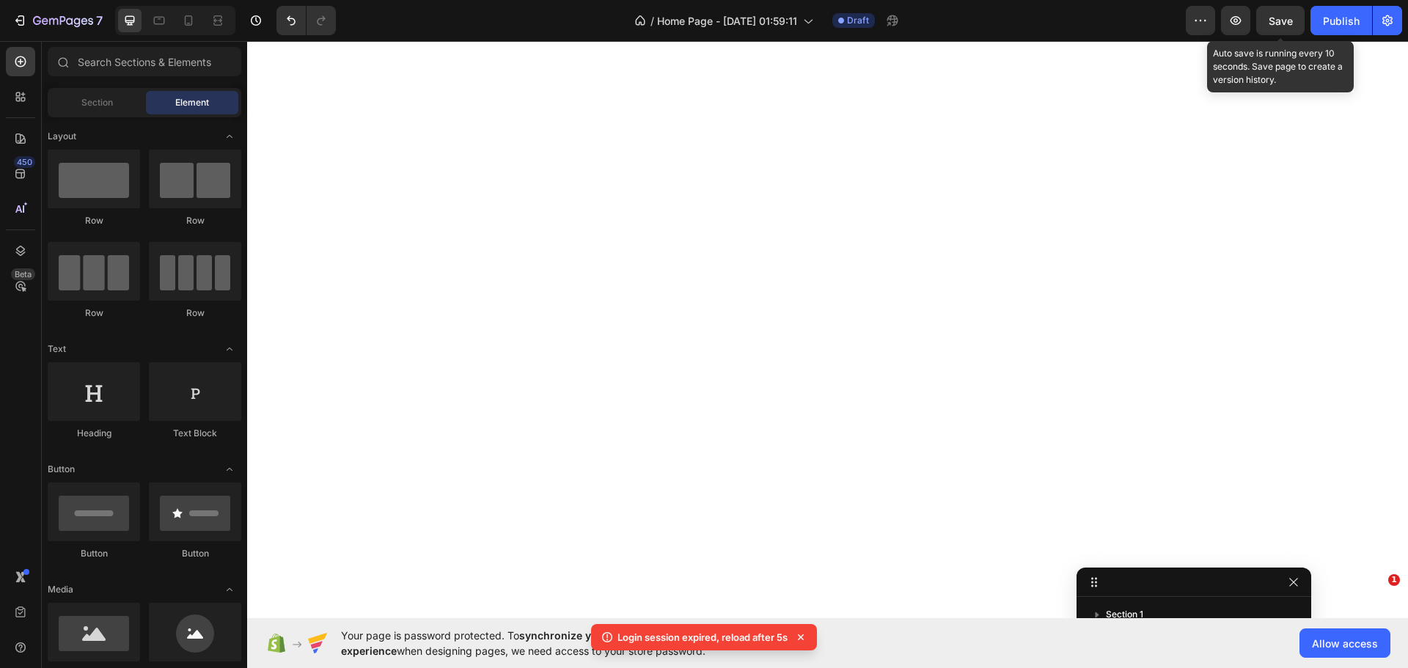  What do you see at coordinates (575, 643) in the screenshot?
I see `span: Your page is password protected. To when designing pages, we need access to your store password.` at bounding box center [575, 643].